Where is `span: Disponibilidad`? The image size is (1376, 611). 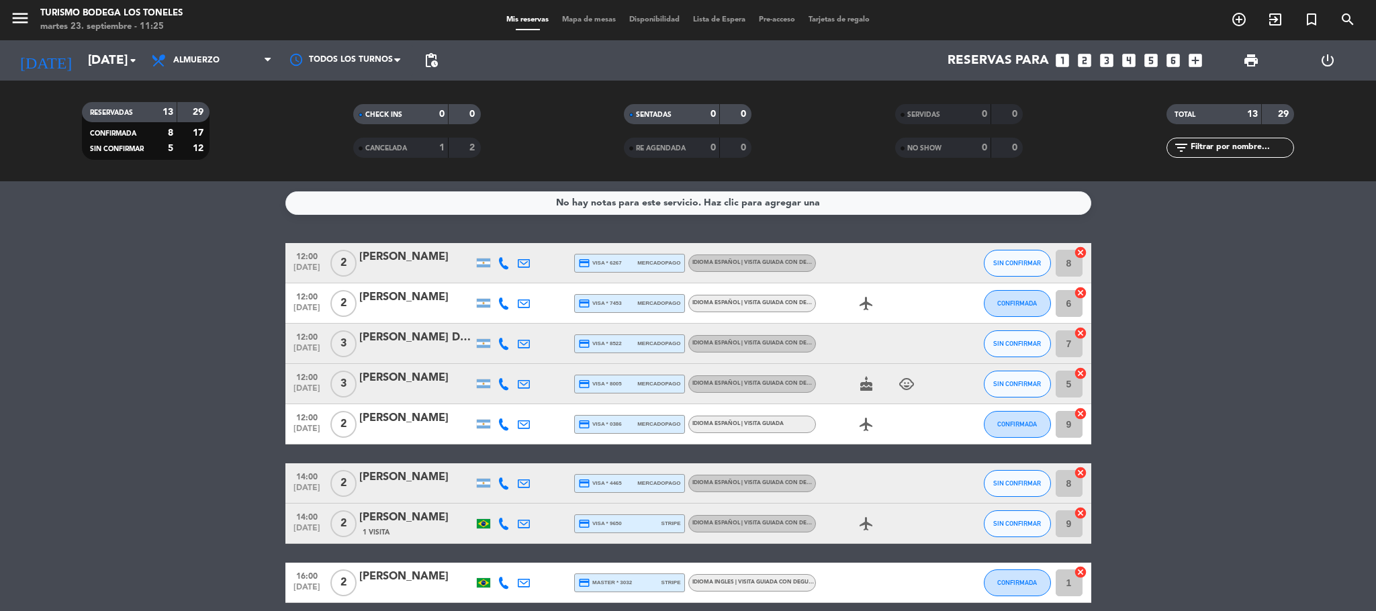
span: Disponibilidad is located at coordinates (654, 19).